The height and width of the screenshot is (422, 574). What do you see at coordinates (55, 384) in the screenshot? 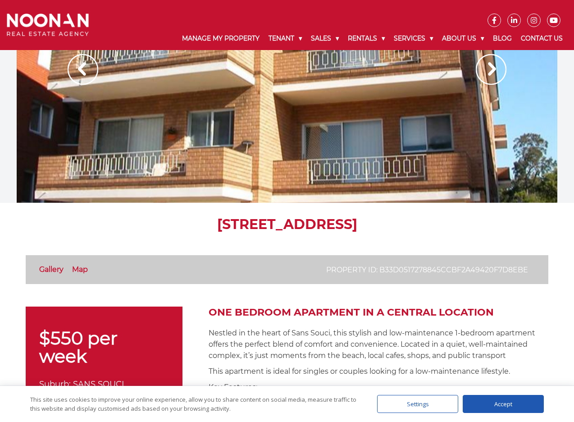
I see `span: Suburb:` at bounding box center [55, 384].